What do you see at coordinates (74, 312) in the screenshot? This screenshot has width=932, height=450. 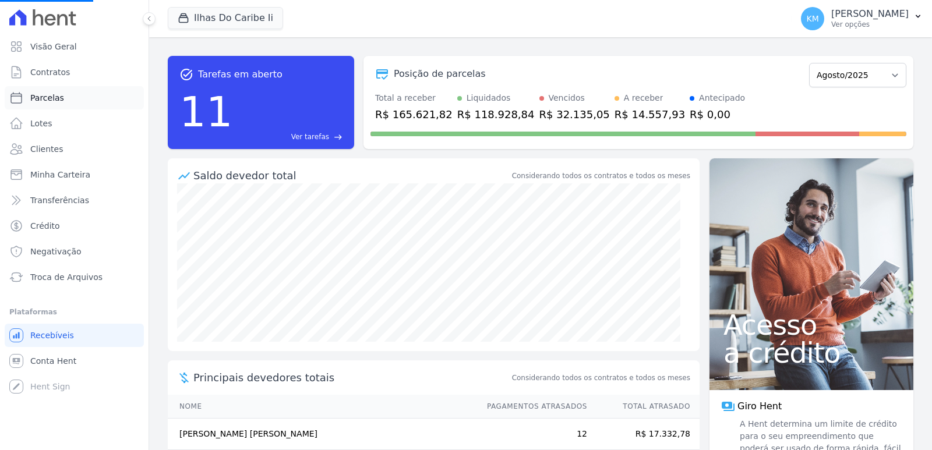 I see `div: Plataformas` at bounding box center [74, 312].